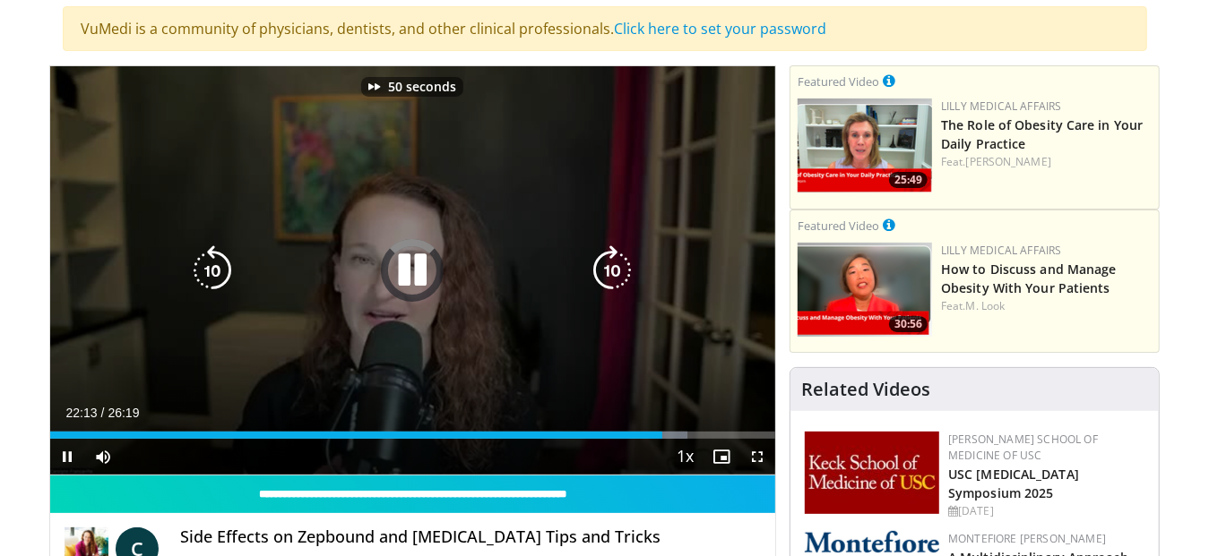 Image resolution: width=1209 pixels, height=556 pixels. What do you see at coordinates (865, 289) in the screenshot?
I see `a: 30:56` at bounding box center [865, 289].